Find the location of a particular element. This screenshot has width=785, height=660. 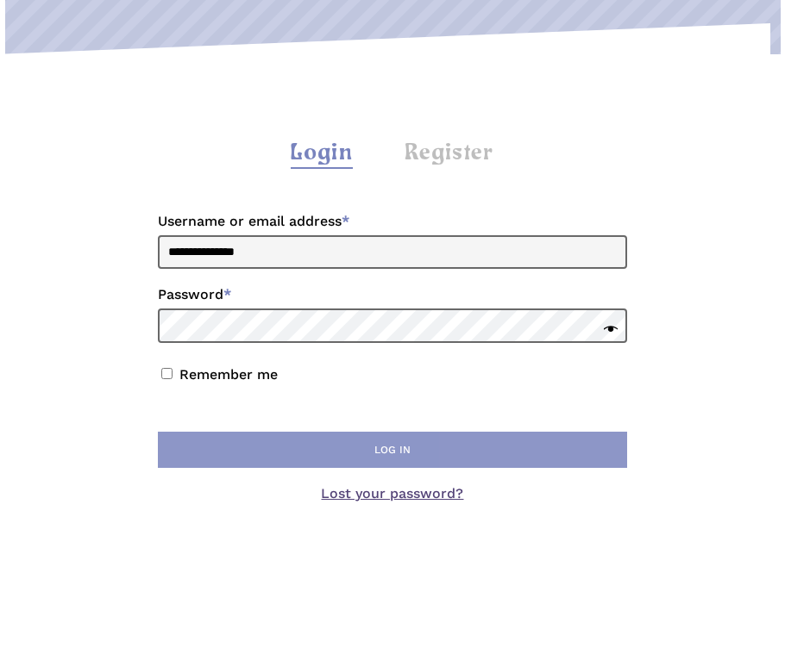

button: Log in is located at coordinates (392, 450).